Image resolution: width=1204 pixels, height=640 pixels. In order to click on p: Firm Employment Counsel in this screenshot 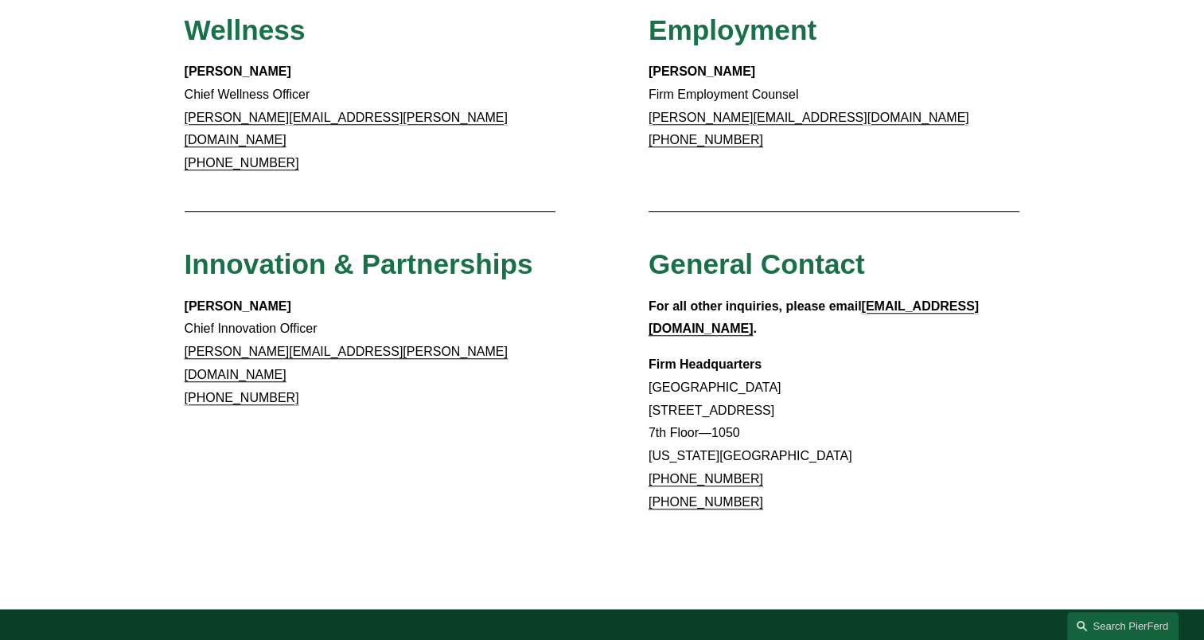, I will do `click(834, 106)`.